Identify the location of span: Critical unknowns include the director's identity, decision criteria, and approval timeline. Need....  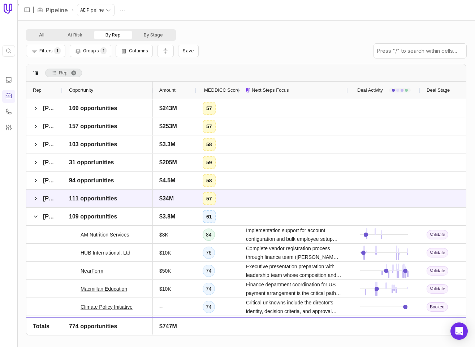
(294, 307).